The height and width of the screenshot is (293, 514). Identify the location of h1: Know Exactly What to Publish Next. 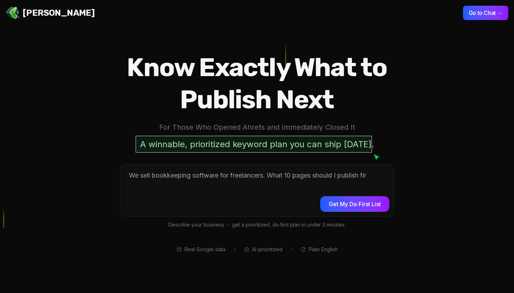
(257, 84).